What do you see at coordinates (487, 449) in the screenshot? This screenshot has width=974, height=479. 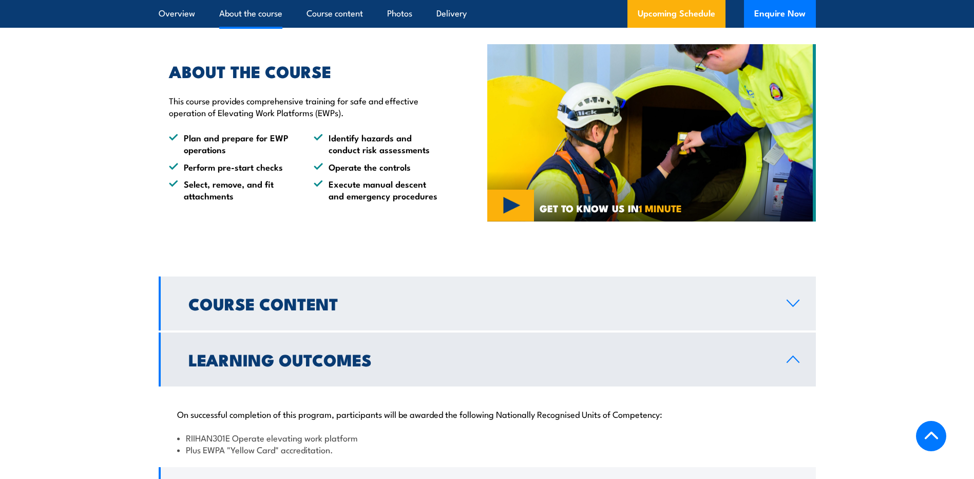 I see `li: Plus EWPA "Yellow Card" accreditation.` at bounding box center [487, 449].